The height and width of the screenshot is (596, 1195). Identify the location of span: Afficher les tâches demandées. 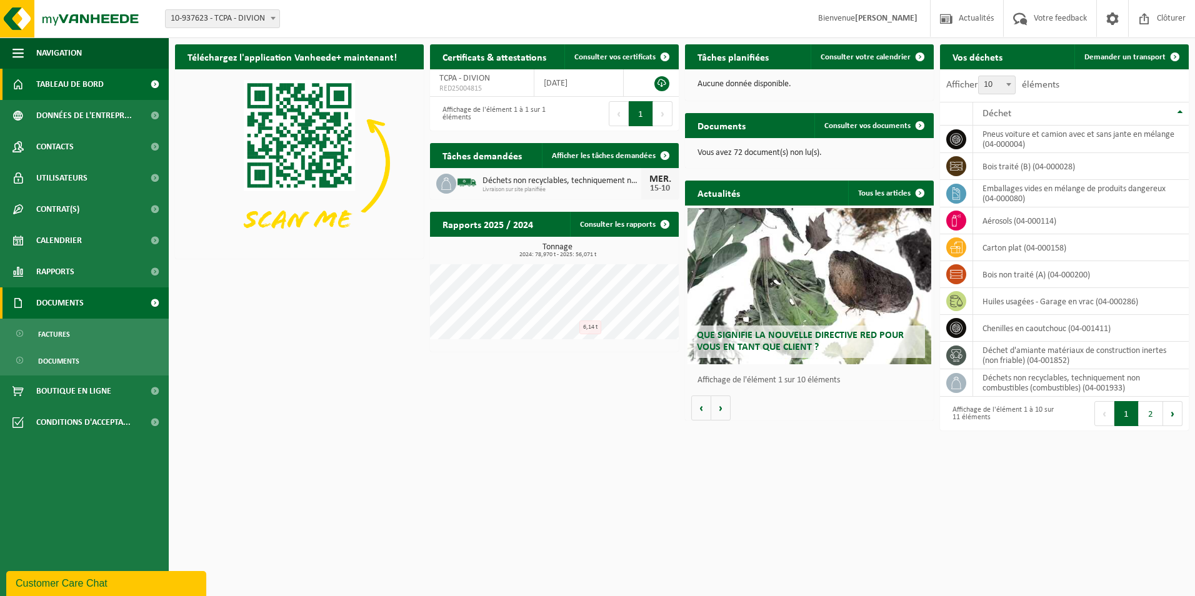
(604, 156).